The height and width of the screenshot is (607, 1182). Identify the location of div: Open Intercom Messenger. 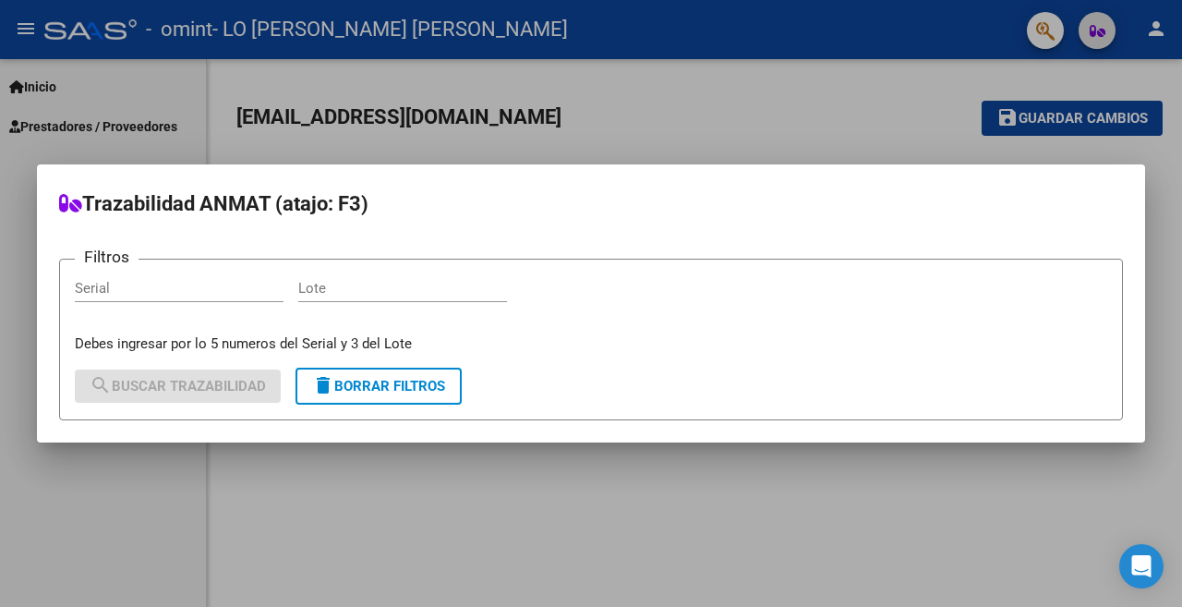
(1141, 566).